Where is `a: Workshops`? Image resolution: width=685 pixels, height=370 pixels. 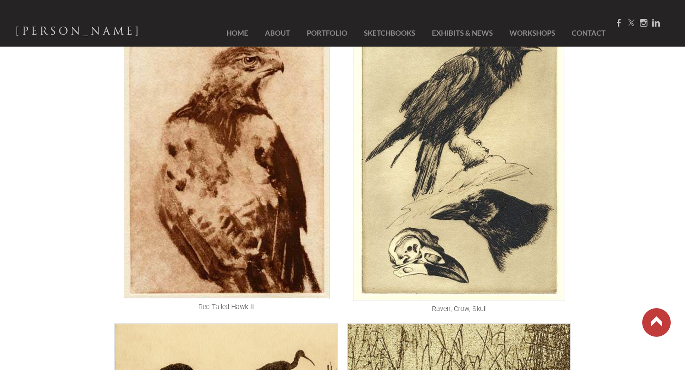 a: Workshops is located at coordinates (532, 33).